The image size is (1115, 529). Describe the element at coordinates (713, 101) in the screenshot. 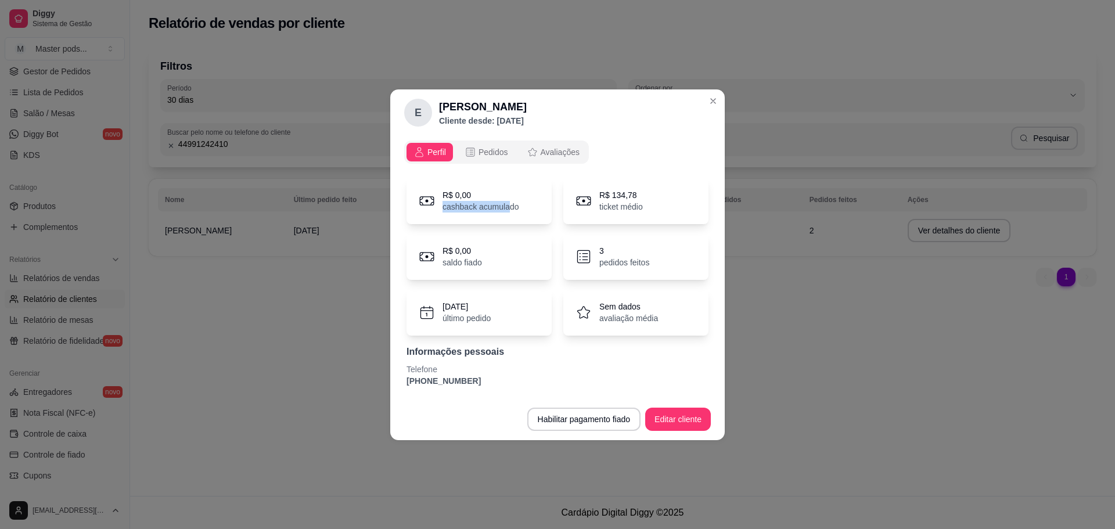

I see `button: Close` at that location.